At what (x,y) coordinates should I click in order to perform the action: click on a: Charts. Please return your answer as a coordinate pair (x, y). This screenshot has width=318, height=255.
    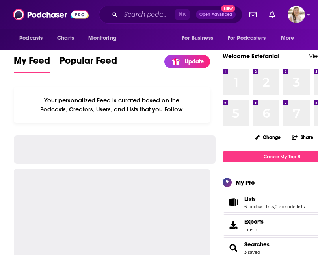
    Looking at the image, I should click on (65, 38).